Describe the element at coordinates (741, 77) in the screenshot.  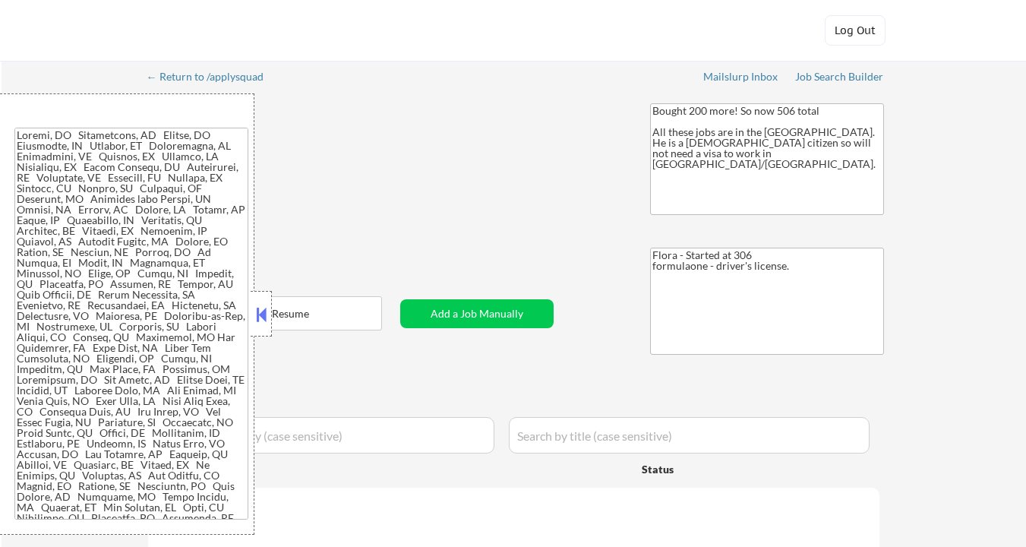
I see `div: Mailslurp Inbox` at that location.